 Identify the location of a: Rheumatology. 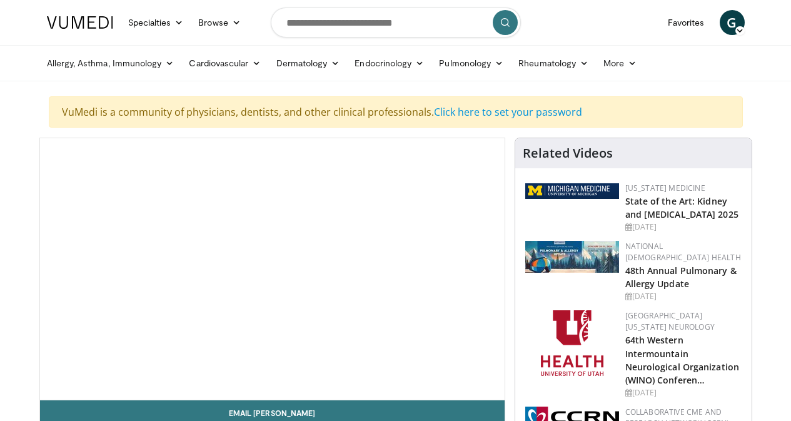
(553, 63).